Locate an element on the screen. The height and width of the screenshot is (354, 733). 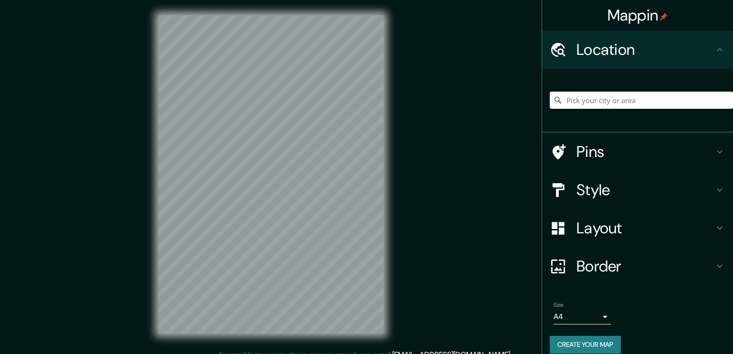
img: pin-icon.png is located at coordinates (664, 17).